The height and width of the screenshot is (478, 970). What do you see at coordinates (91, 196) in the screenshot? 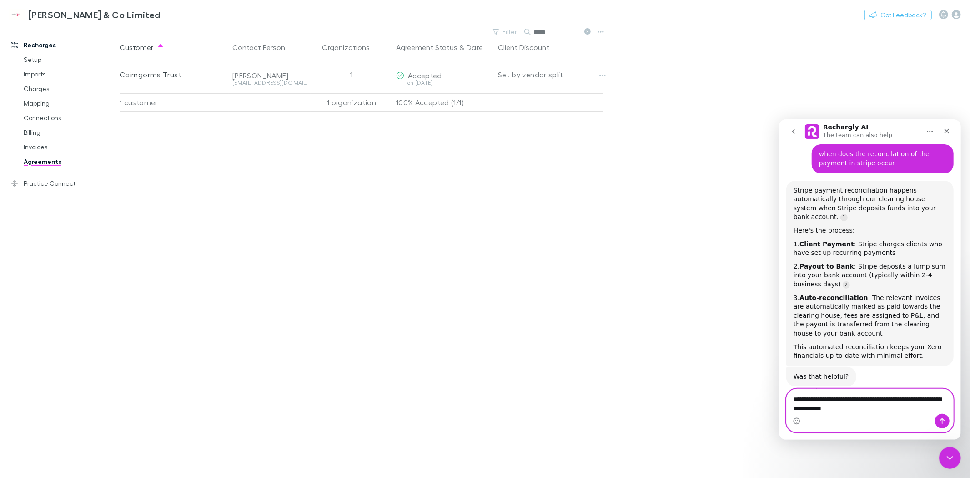
I see `div: 3. : The relevant invoices are automatically marked as paid towards the clearing house, fees are ...` at bounding box center [91, 196].